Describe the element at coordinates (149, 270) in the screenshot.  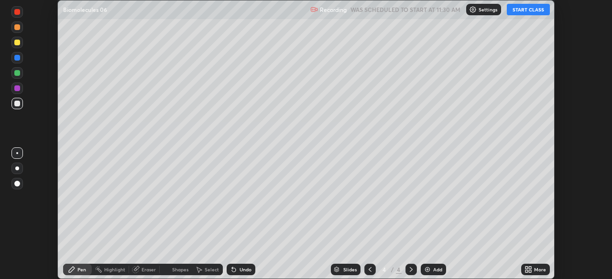
I see `div: Eraser` at that location.